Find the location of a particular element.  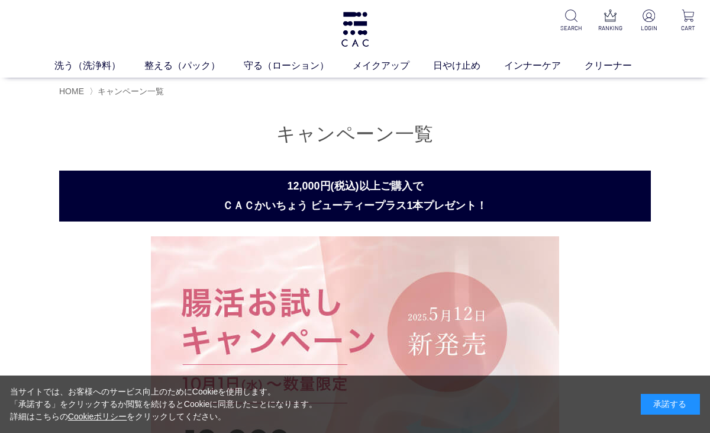

p: LOGIN is located at coordinates (649, 28).